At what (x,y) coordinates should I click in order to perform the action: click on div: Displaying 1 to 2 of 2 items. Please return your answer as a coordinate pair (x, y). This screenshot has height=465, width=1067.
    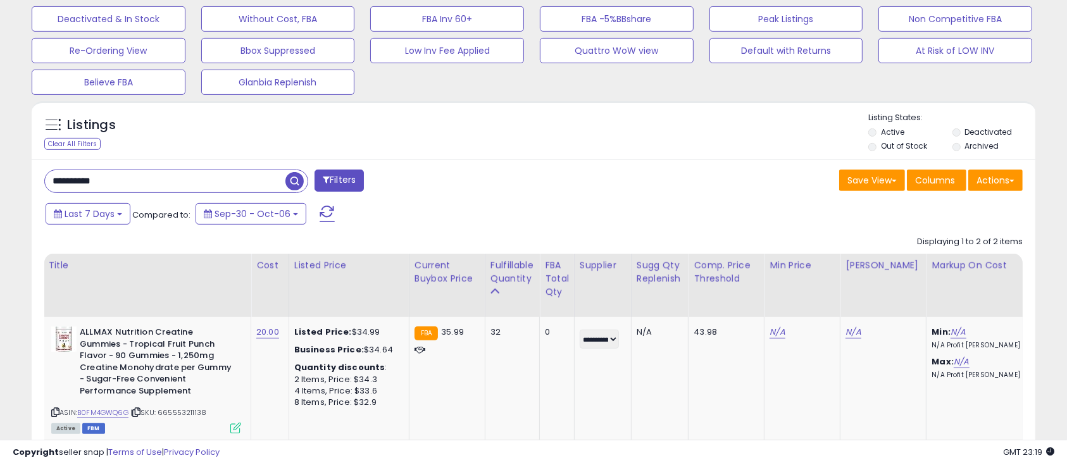
    Looking at the image, I should click on (969, 242).